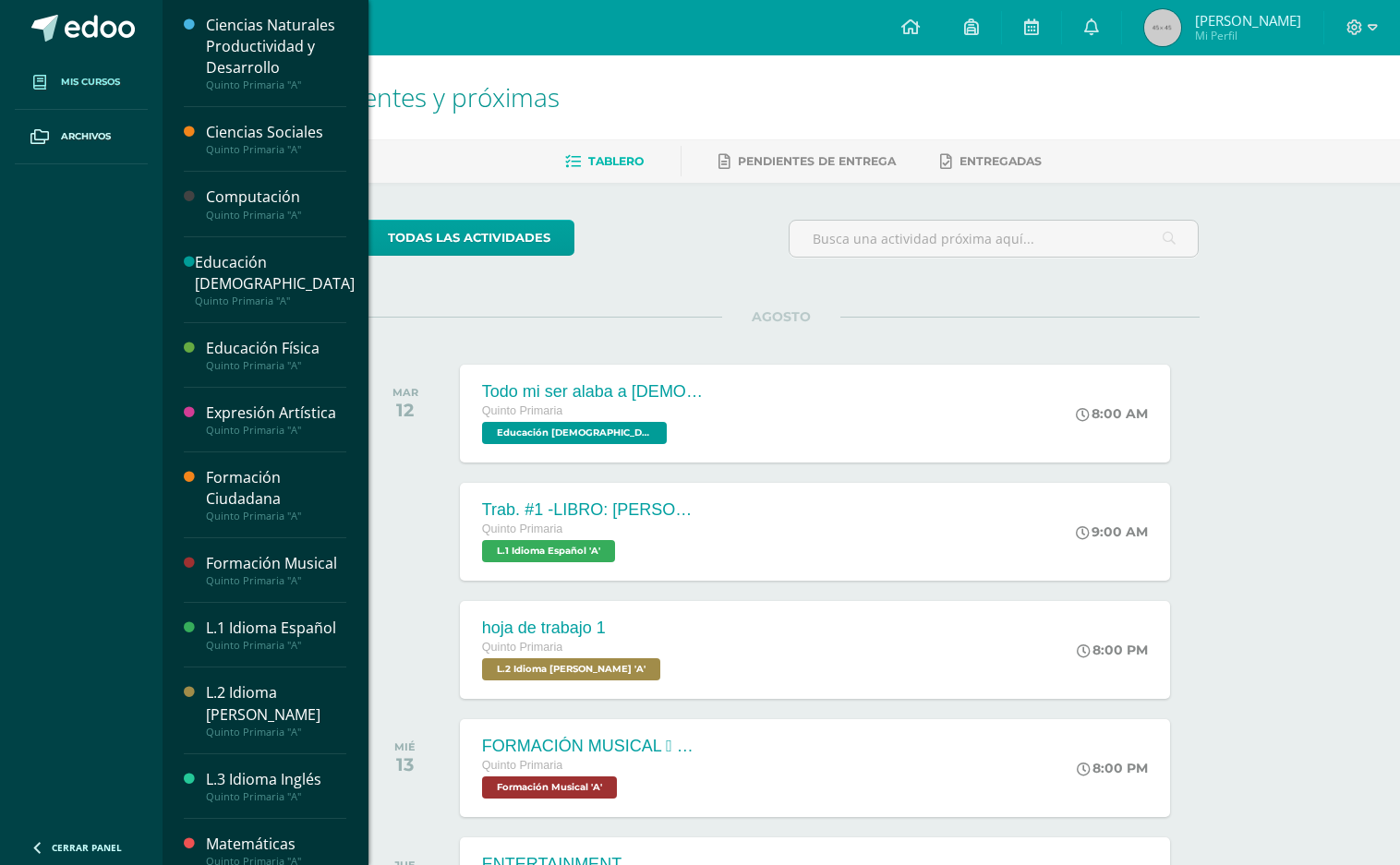 The height and width of the screenshot is (865, 1400). I want to click on span: Cerrar panel, so click(87, 848).